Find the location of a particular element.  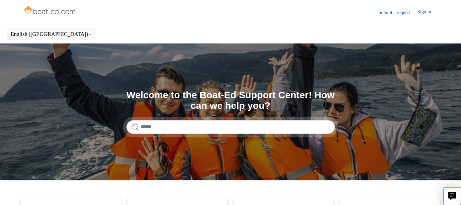

a: Sign in is located at coordinates (428, 12).